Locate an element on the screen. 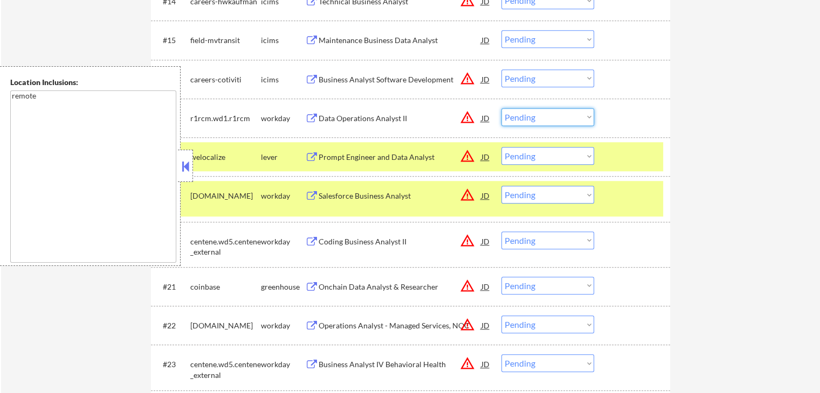 The image size is (820, 393). div: field-mvtransit is located at coordinates (225, 40).